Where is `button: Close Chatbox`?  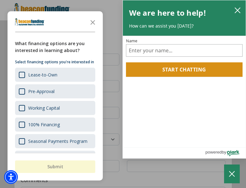
button: Close Chatbox is located at coordinates (232, 174).